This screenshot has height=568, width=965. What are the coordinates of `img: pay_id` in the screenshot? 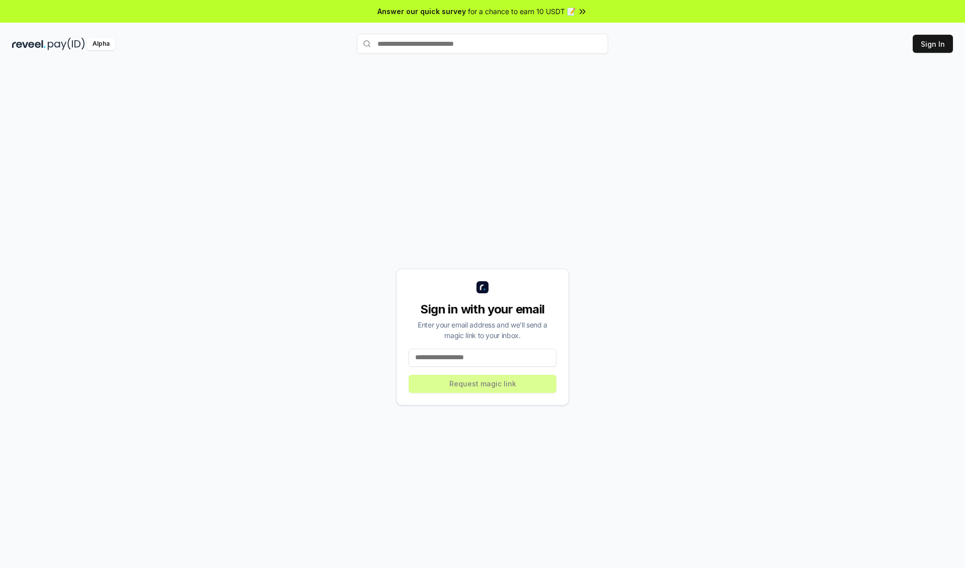 It's located at (66, 44).